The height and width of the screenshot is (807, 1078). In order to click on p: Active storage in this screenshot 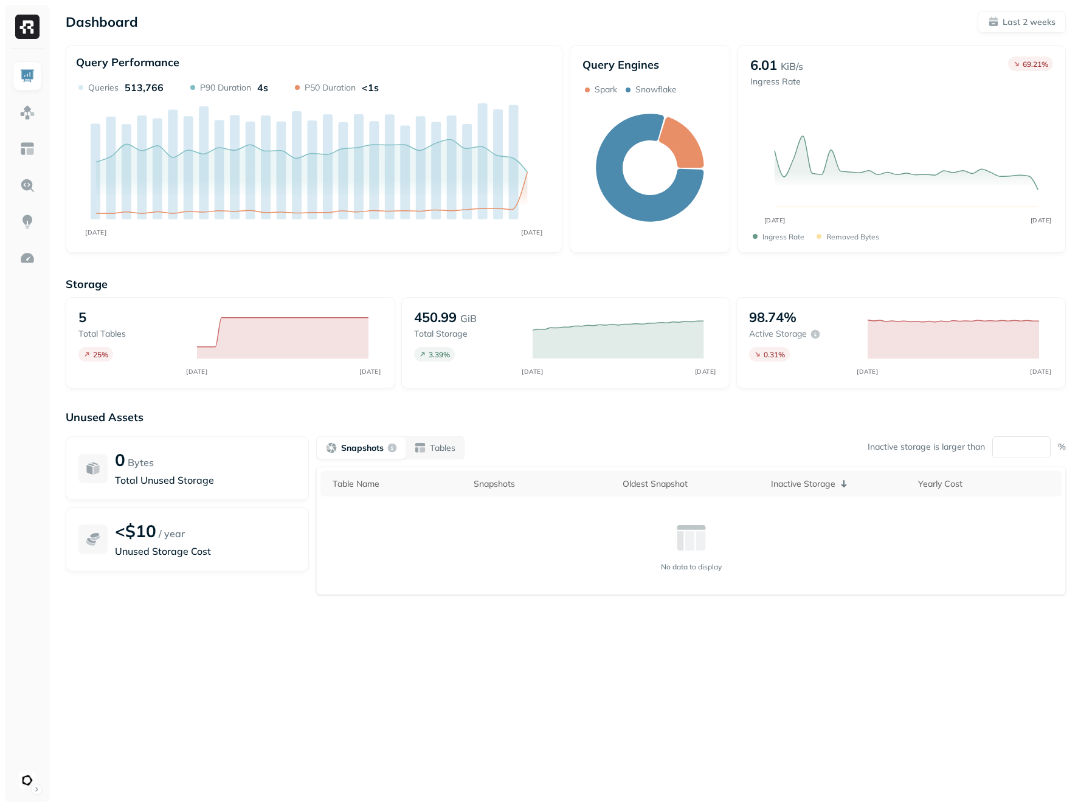, I will do `click(778, 334)`.